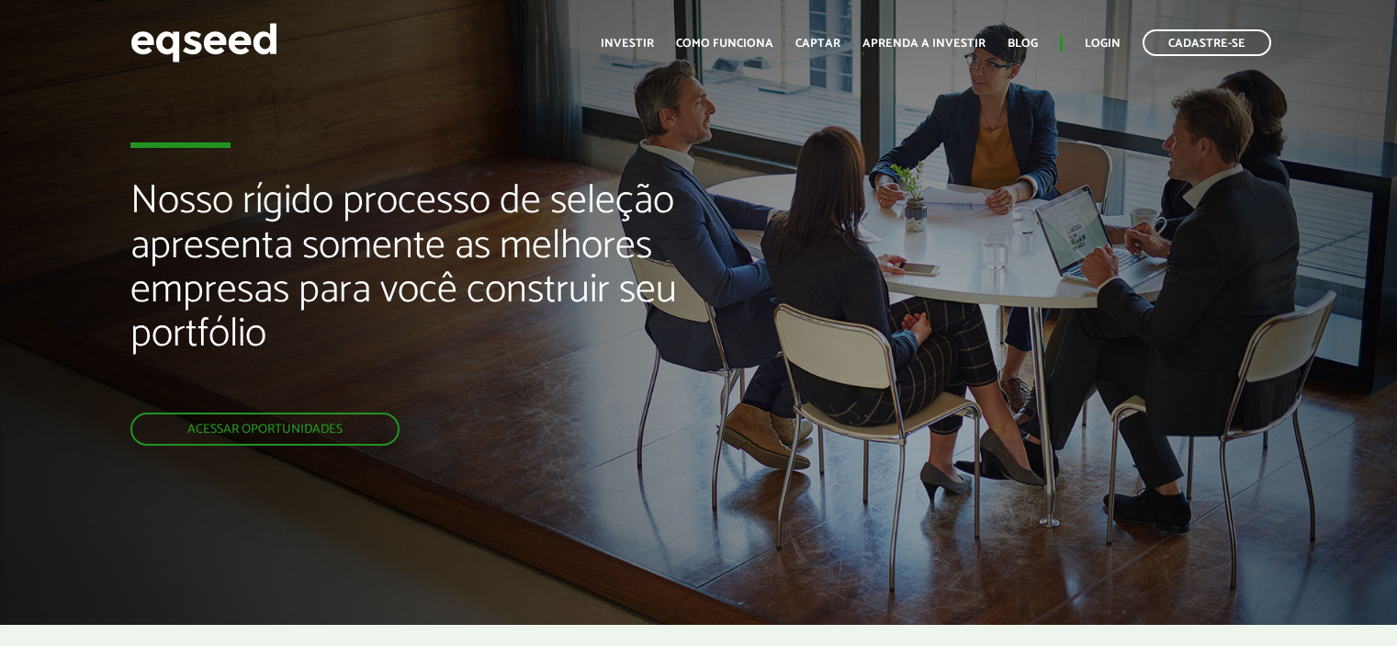 The width and height of the screenshot is (1397, 646). Describe the element at coordinates (1207, 42) in the screenshot. I see `a: Cadastre-se` at that location.